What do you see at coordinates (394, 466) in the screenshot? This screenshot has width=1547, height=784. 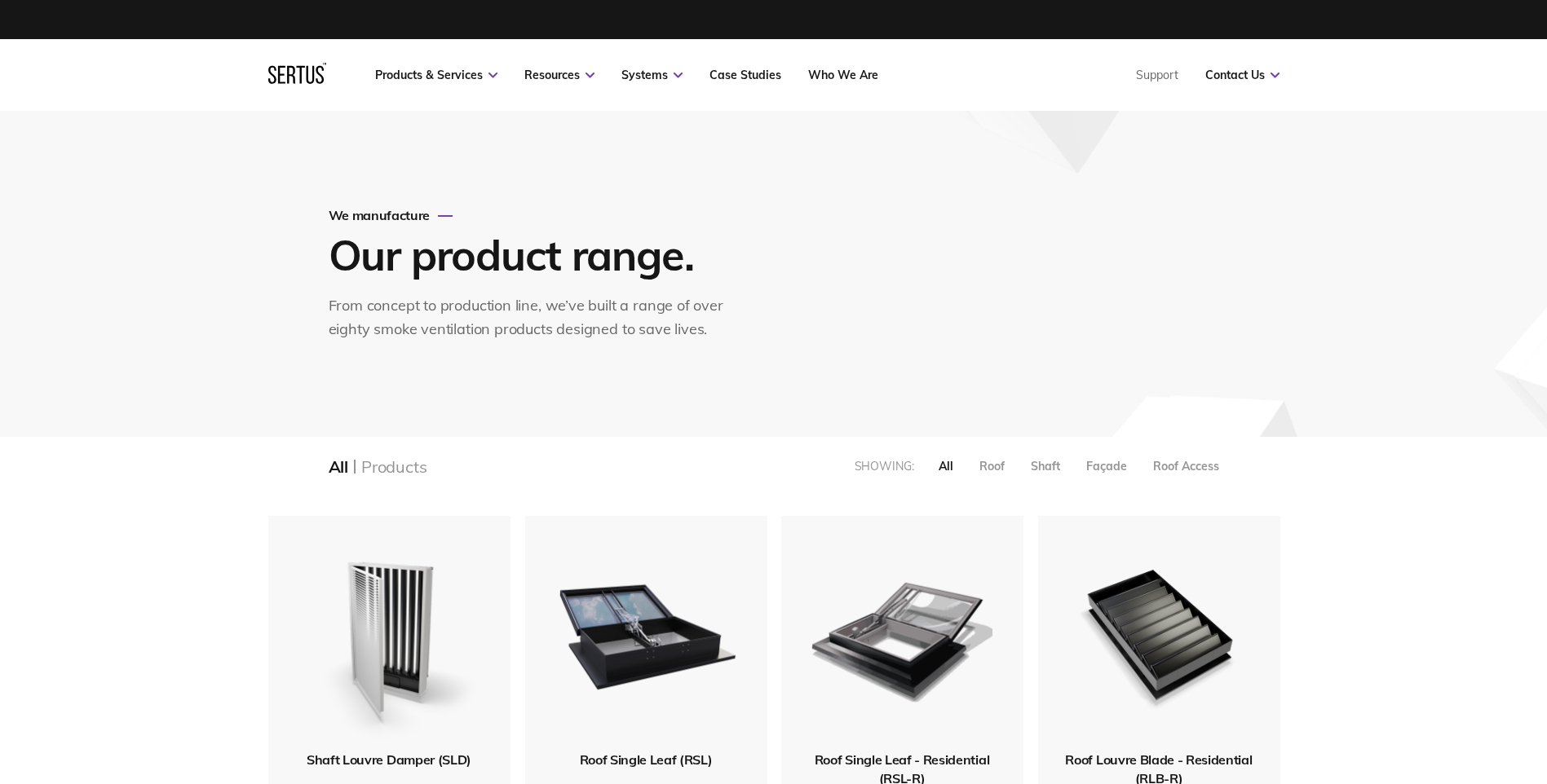 I see `div: Products` at bounding box center [394, 466].